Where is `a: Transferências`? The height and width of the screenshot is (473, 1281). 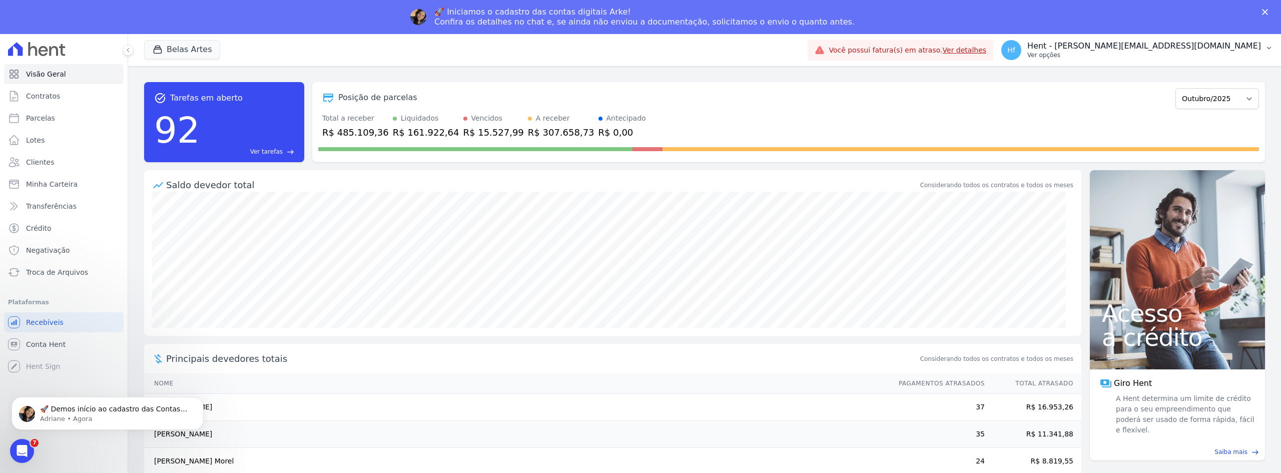 a: Transferências is located at coordinates (64, 206).